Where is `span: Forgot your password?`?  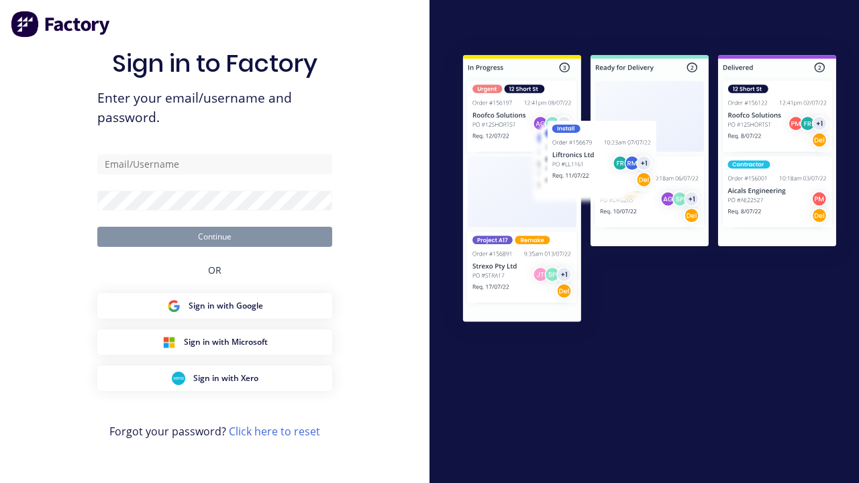 span: Forgot your password? is located at coordinates (215, 432).